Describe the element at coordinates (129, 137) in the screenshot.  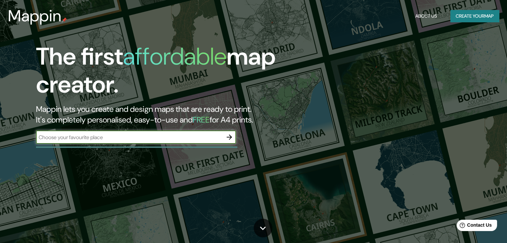
I see `input: Choose your favourite place` at that location.